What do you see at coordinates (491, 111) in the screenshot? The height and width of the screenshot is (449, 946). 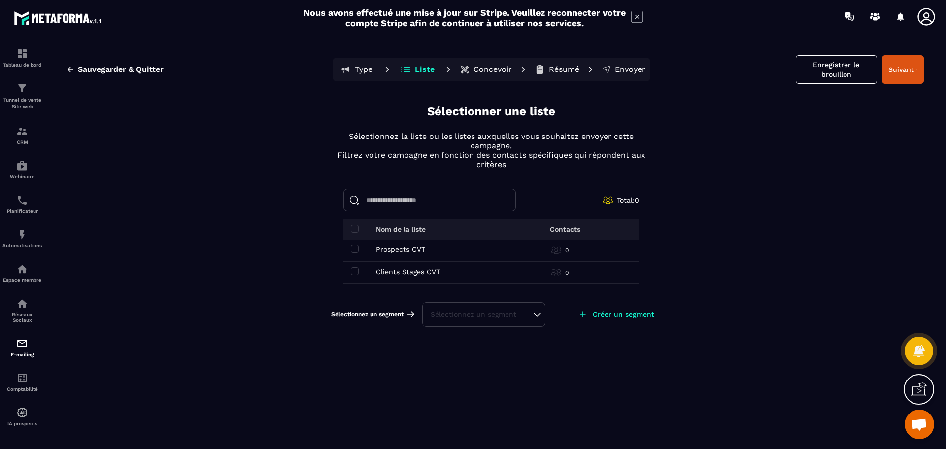 I see `p: Sélectionner une liste` at bounding box center [491, 111].